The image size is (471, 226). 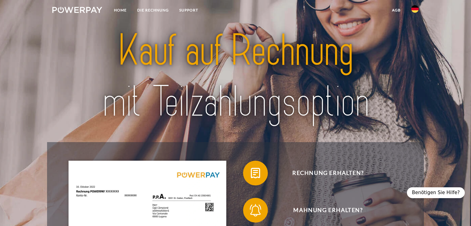 What do you see at coordinates (256, 173) in the screenshot?
I see `img: qb_bill.svg` at bounding box center [256, 173].